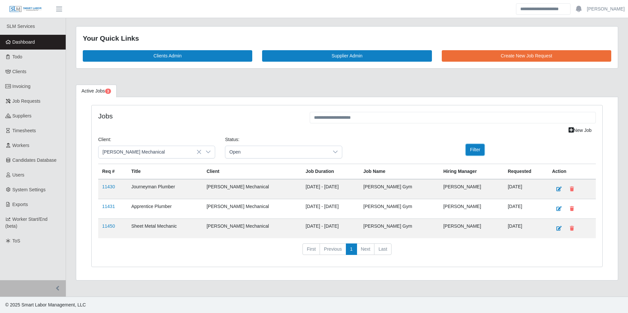  What do you see at coordinates (277, 152) in the screenshot?
I see `span: Open` at bounding box center [277, 152].